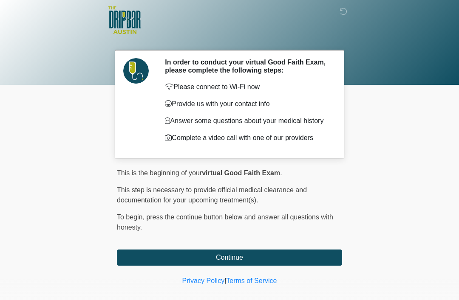 Image resolution: width=459 pixels, height=300 pixels. I want to click on img: The DRIPBaR - Austin The Domain Logo, so click(124, 20).